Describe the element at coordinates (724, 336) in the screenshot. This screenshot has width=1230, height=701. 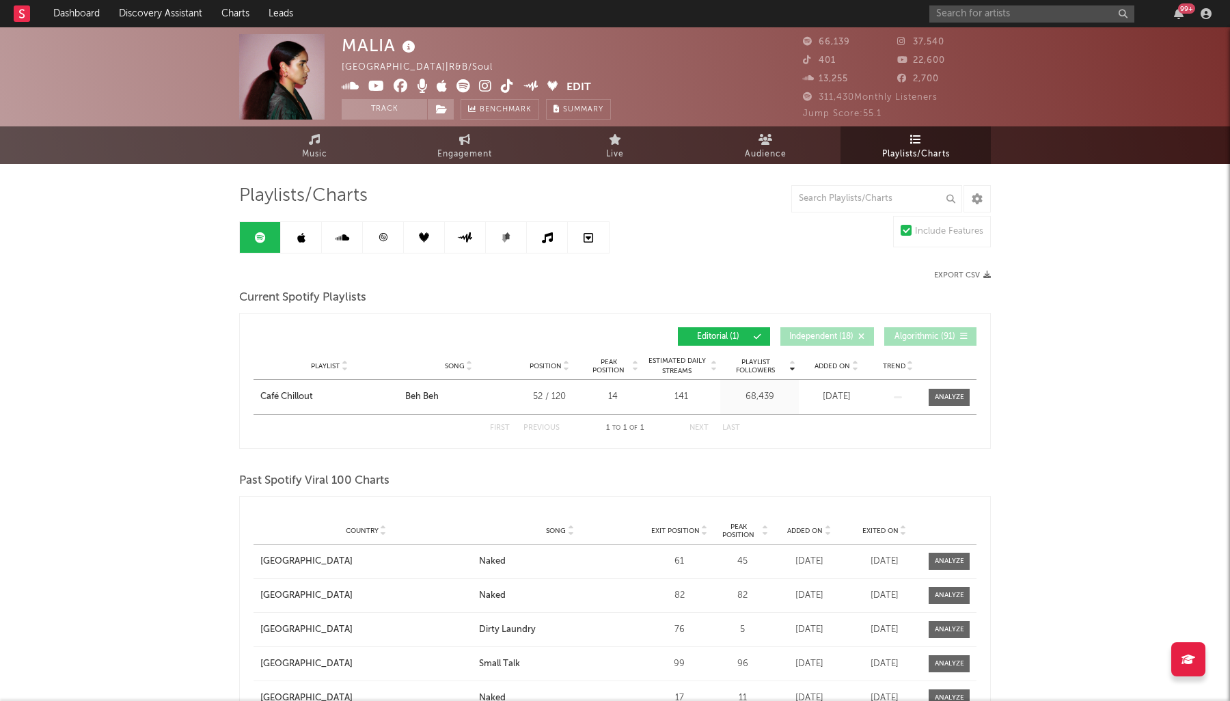
I see `button: Editorial(1)` at that location.